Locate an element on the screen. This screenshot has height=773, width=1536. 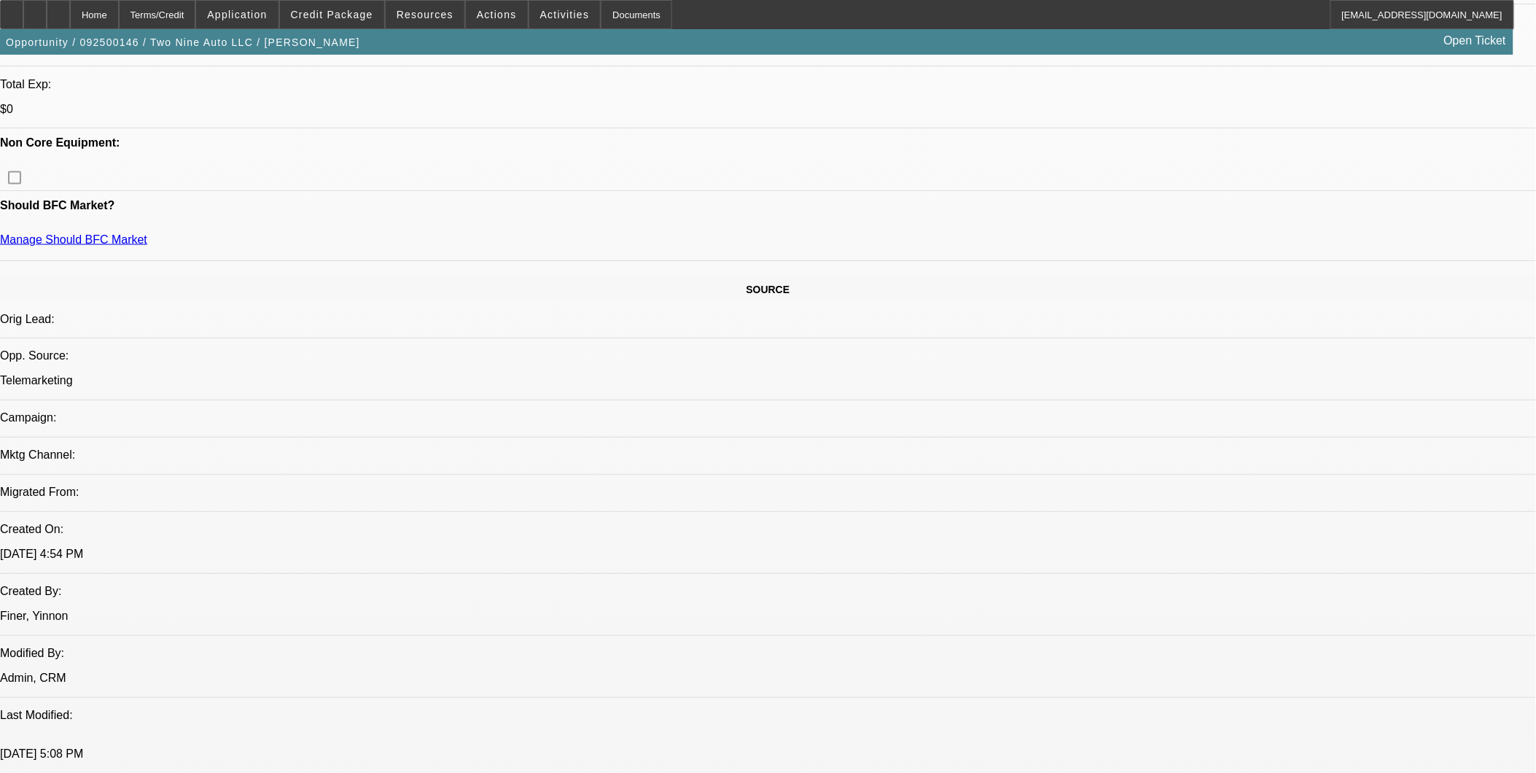
button: Credit Package is located at coordinates (332, 15).